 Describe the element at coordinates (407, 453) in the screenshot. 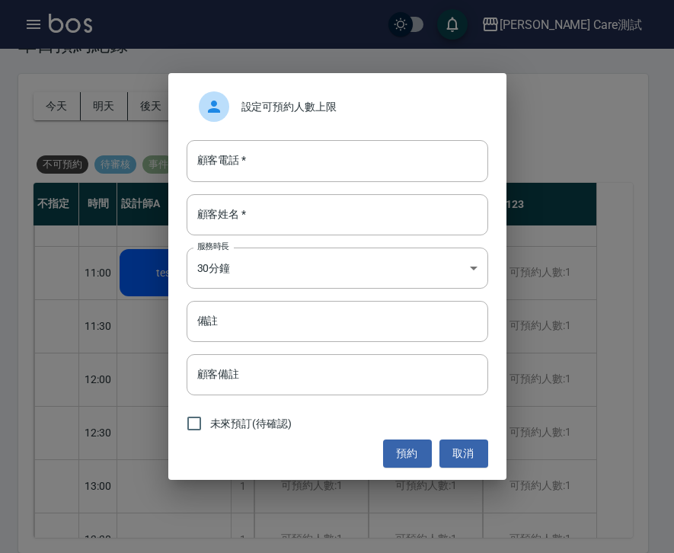

I see `button: 預約` at that location.